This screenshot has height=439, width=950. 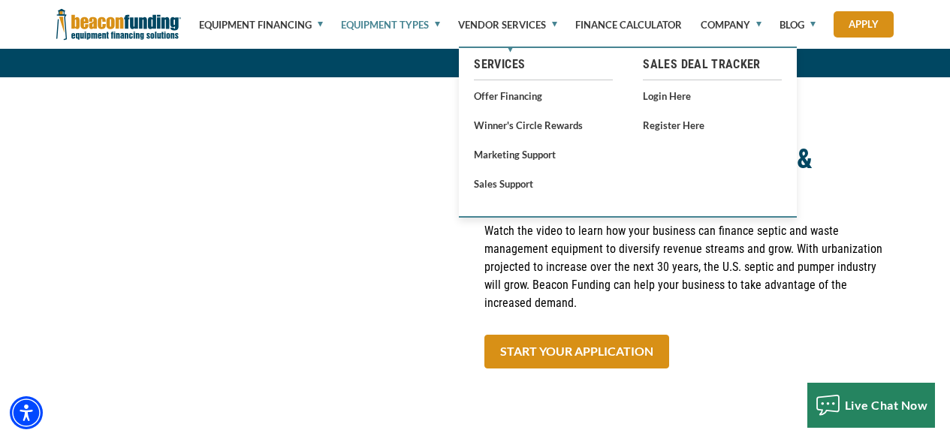 I want to click on a: START YOUR APPLICATION, so click(x=577, y=352).